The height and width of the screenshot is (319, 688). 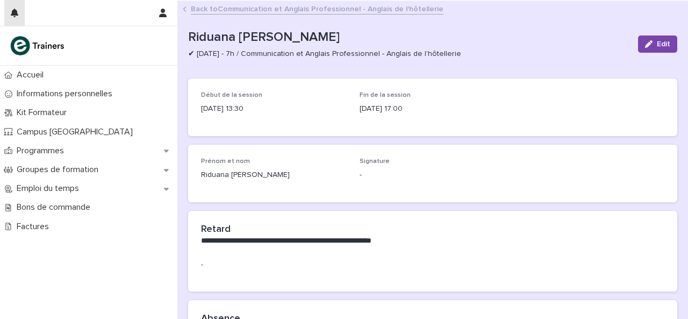 What do you see at coordinates (385, 95) in the screenshot?
I see `span: Fin de la session` at bounding box center [385, 95].